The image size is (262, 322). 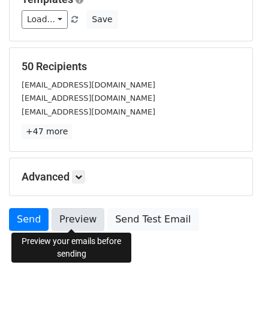 I want to click on div: Chat Widget, so click(x=232, y=293).